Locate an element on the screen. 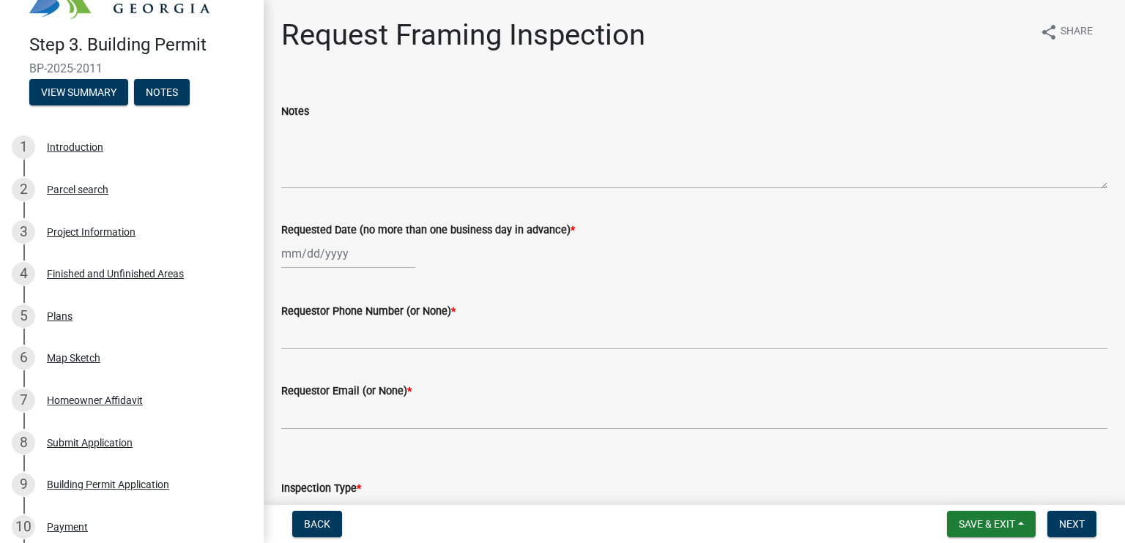 The image size is (1125, 543). label: Requestor Email (or None) is located at coordinates (346, 392).